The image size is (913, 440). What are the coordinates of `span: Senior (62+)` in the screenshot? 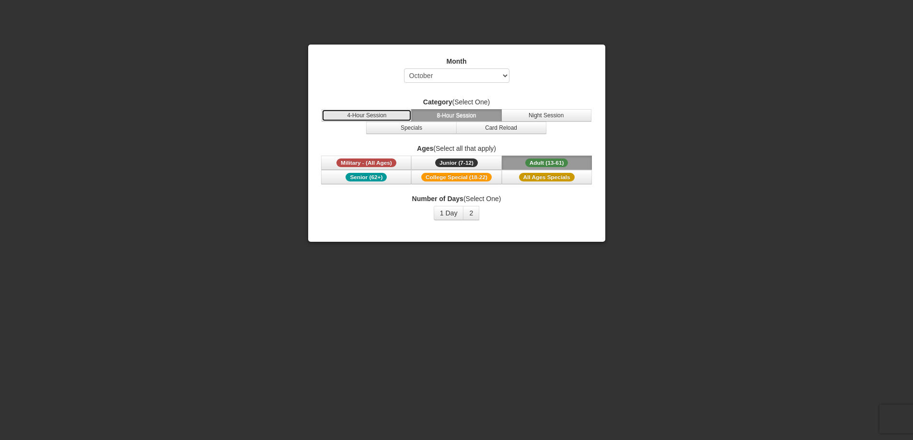 It's located at (366, 177).